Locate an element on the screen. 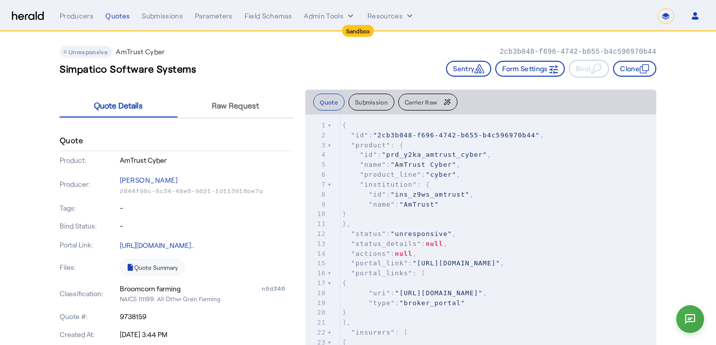 The width and height of the screenshot is (716, 345). img: Herald Logo is located at coordinates (28, 16).